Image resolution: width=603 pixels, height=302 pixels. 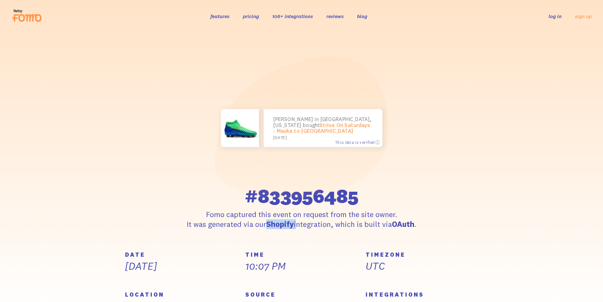 What do you see at coordinates (422, 266) in the screenshot?
I see `p: UTC` at bounding box center [422, 266].